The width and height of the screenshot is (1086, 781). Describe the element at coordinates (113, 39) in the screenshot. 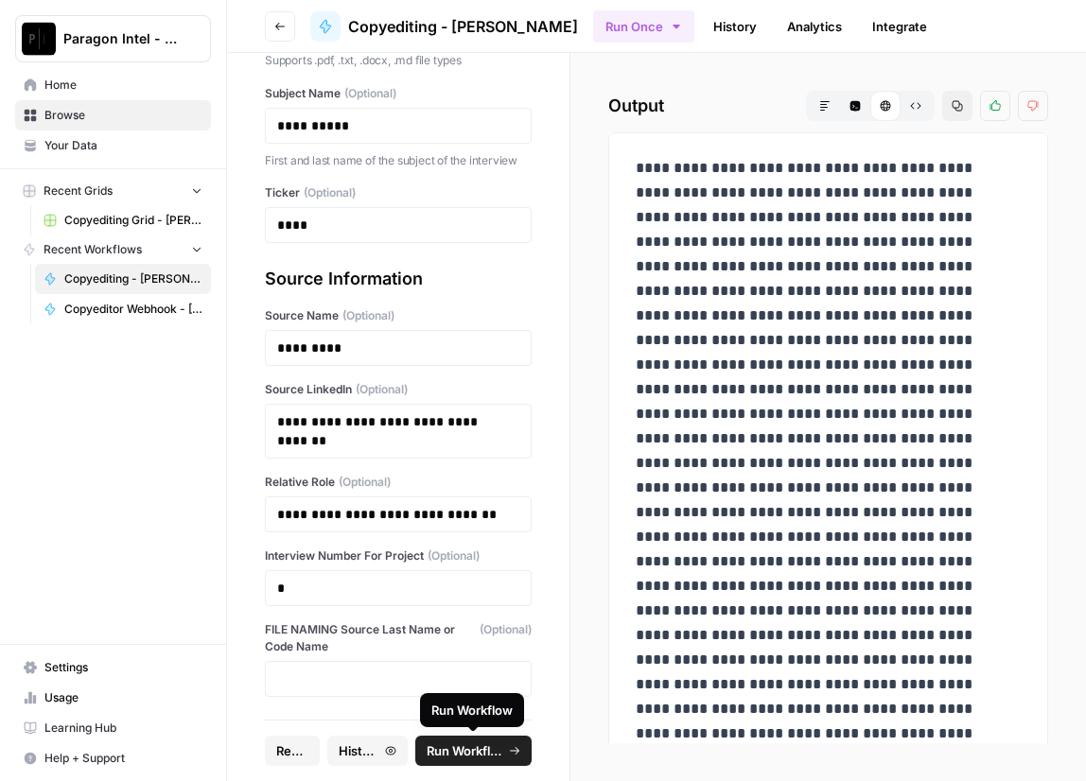

I see `button: Workspace: Paragon Intel - Copyediting` at that location.